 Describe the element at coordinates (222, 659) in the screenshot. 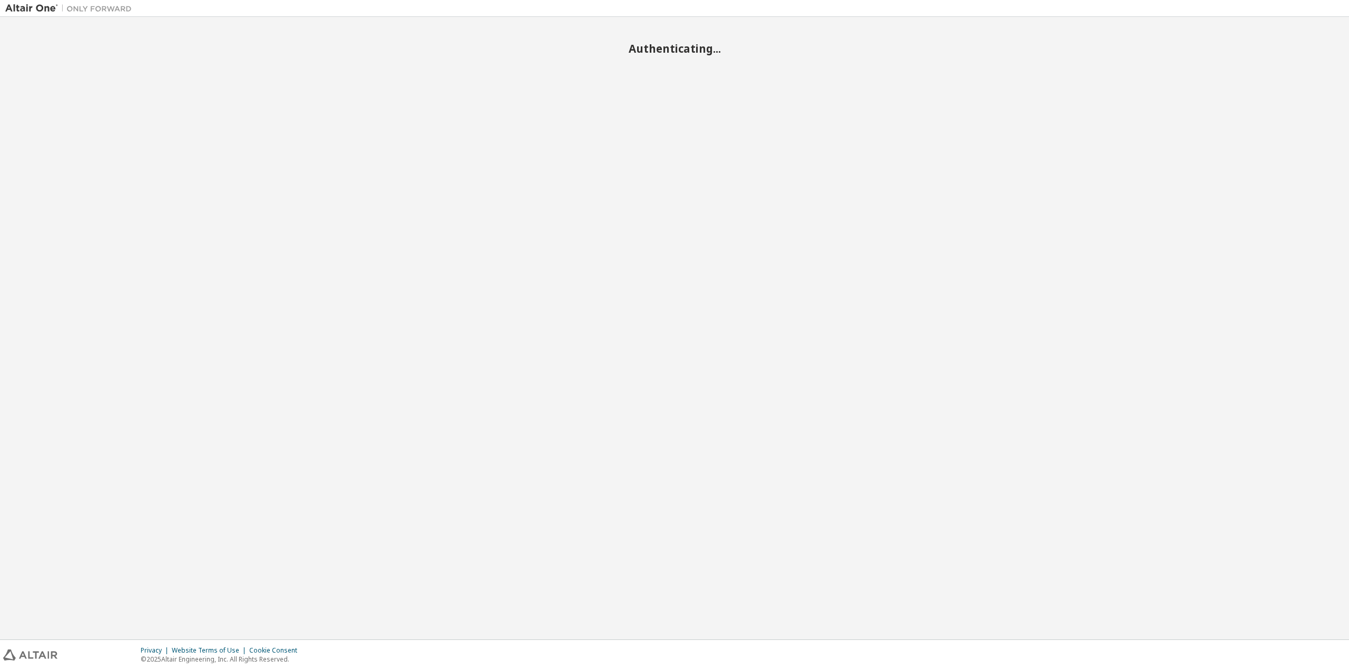

I see `p: © 2025 Altair Engineering, Inc. All Rights Reserved.` at that location.